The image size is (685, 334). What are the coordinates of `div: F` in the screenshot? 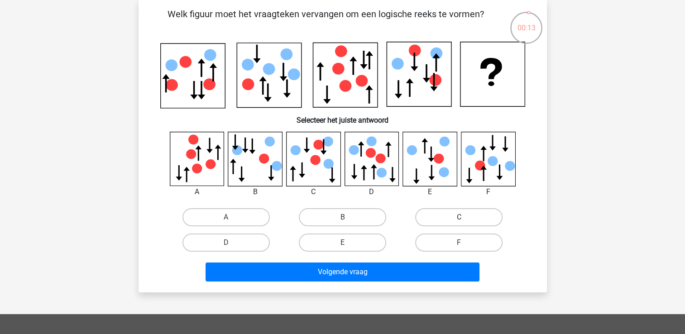 It's located at (488, 192).